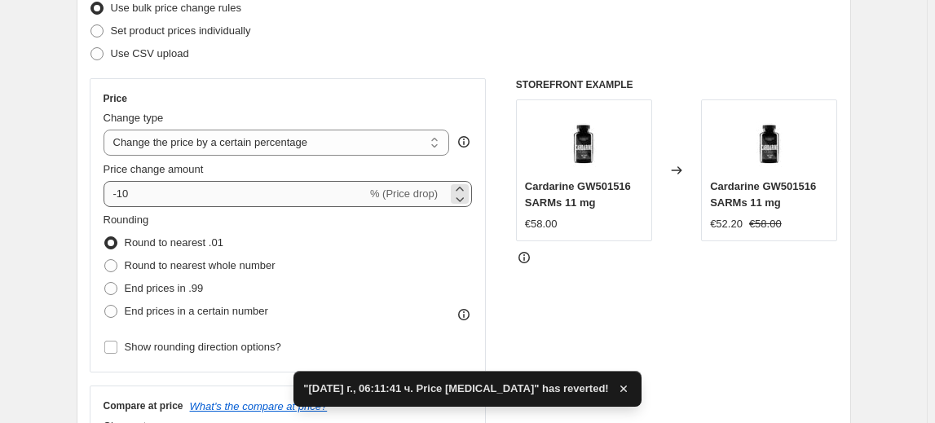 The image size is (935, 423). What do you see at coordinates (197, 311) in the screenshot?
I see `span: End prices in a certain number` at bounding box center [197, 311].